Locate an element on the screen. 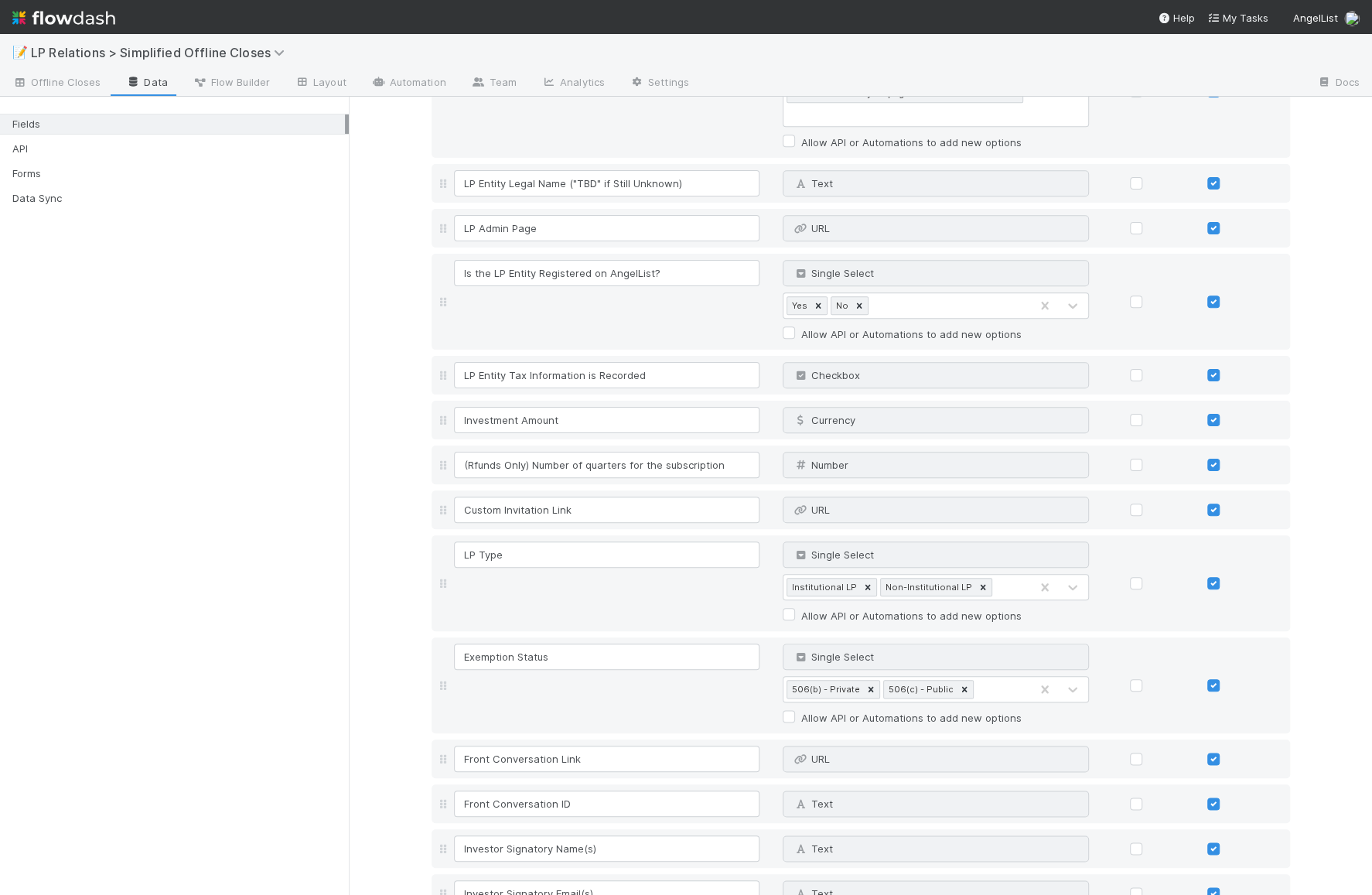 Image resolution: width=1372 pixels, height=895 pixels. div: Data Sync is located at coordinates (179, 198).